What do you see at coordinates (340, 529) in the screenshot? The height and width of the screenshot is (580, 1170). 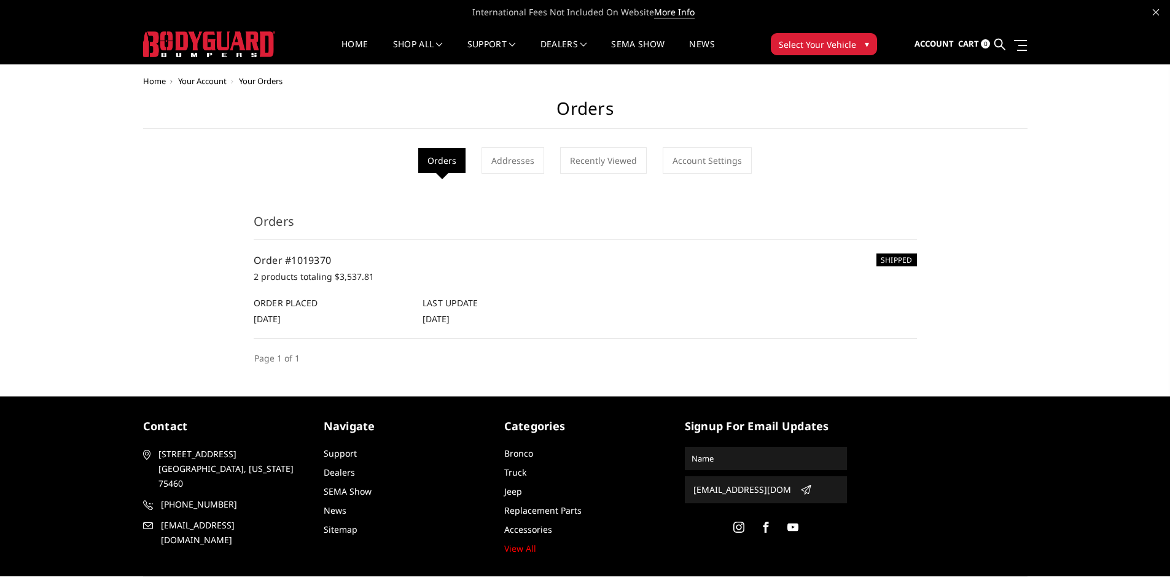 I see `a: Sitemap` at bounding box center [340, 529].